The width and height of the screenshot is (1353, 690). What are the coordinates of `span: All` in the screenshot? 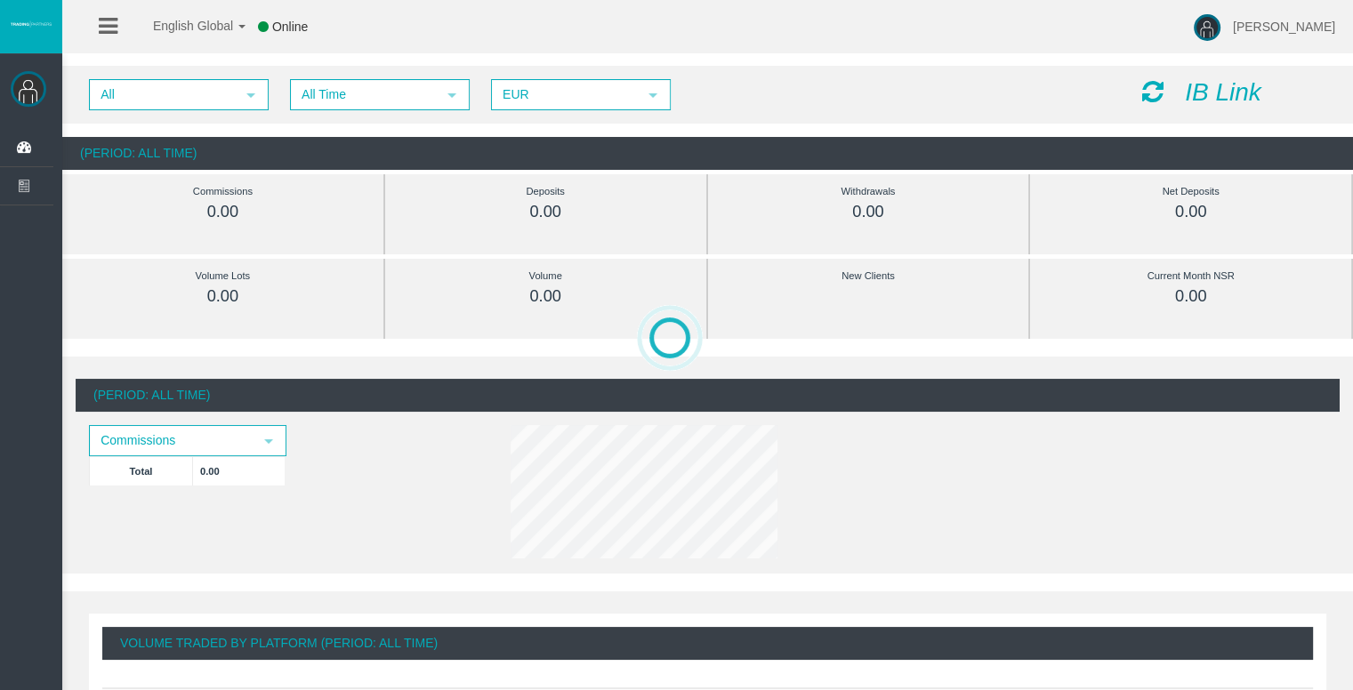 It's located at (163, 94).